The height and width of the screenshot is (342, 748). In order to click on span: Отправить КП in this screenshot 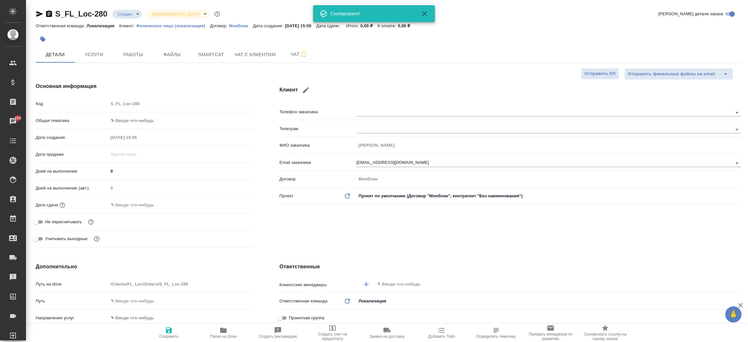, I will do `click(600, 74)`.